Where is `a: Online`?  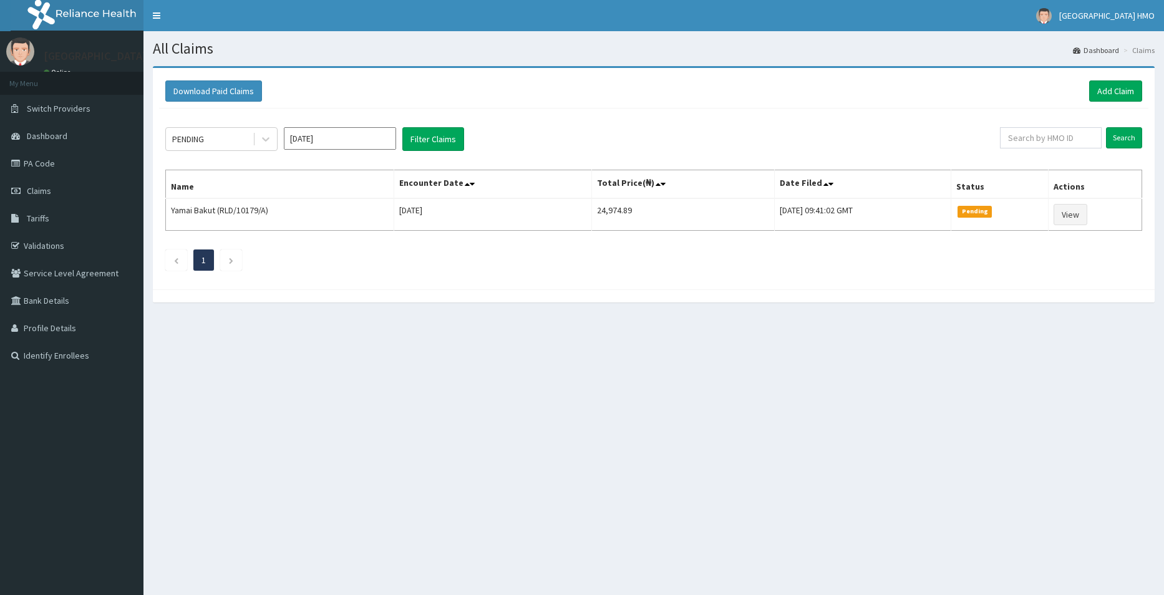
a: Online is located at coordinates (59, 72).